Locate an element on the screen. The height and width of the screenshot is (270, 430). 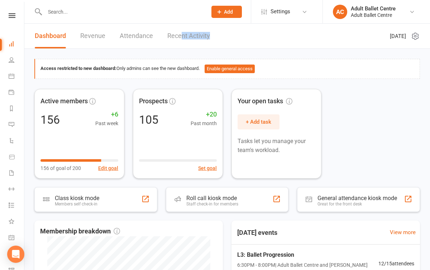
div: Members self check-in is located at coordinates (77, 204).